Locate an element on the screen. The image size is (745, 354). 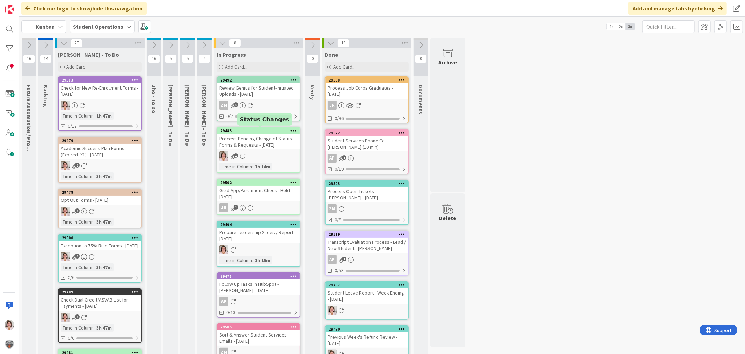
span: 0/13 is located at coordinates (231, 312).